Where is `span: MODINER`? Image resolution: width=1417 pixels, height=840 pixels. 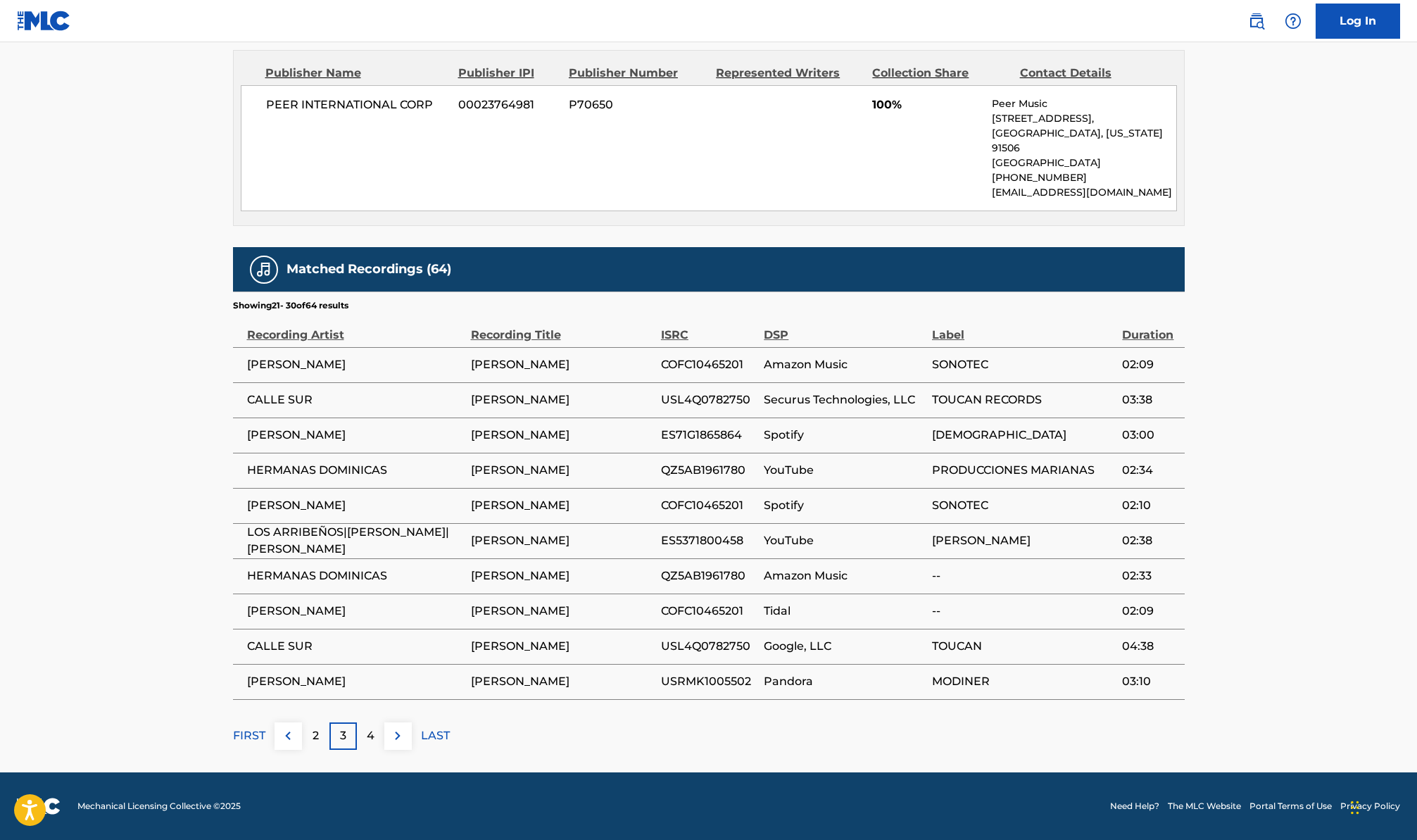 span: MODINER is located at coordinates (1023, 682).